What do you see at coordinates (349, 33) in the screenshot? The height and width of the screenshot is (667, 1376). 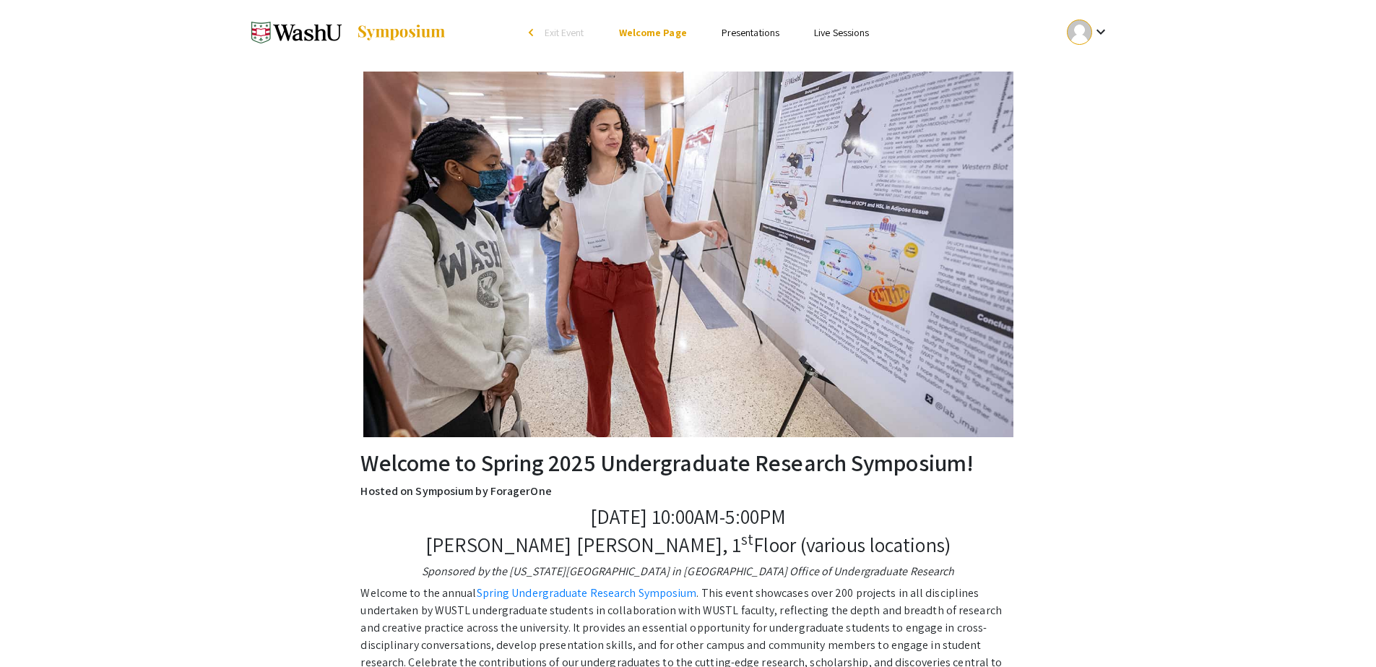 I see `a: Spring 2025 Undergraduate Research Symposium` at bounding box center [349, 33].